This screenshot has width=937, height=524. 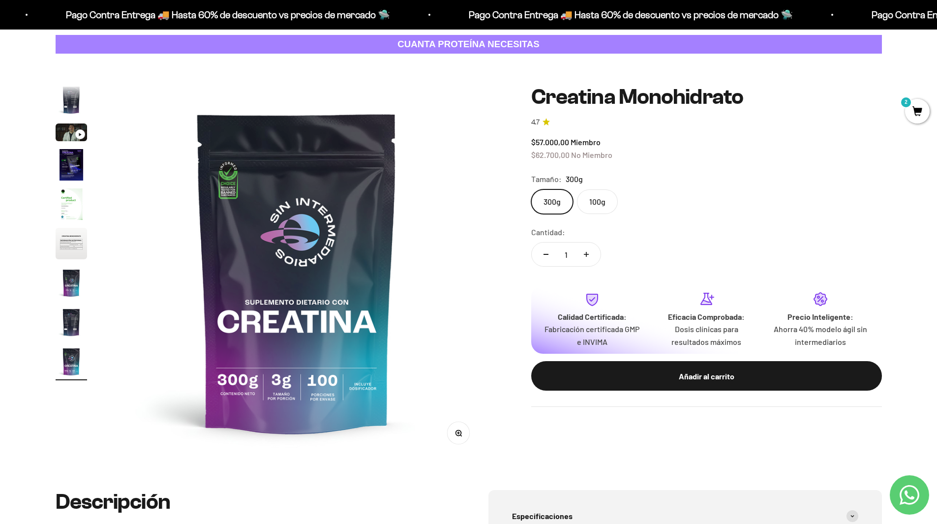 What do you see at coordinates (593, 335) in the screenshot?
I see `p: Fabricación certificada GMP e INVIMA` at bounding box center [593, 335].